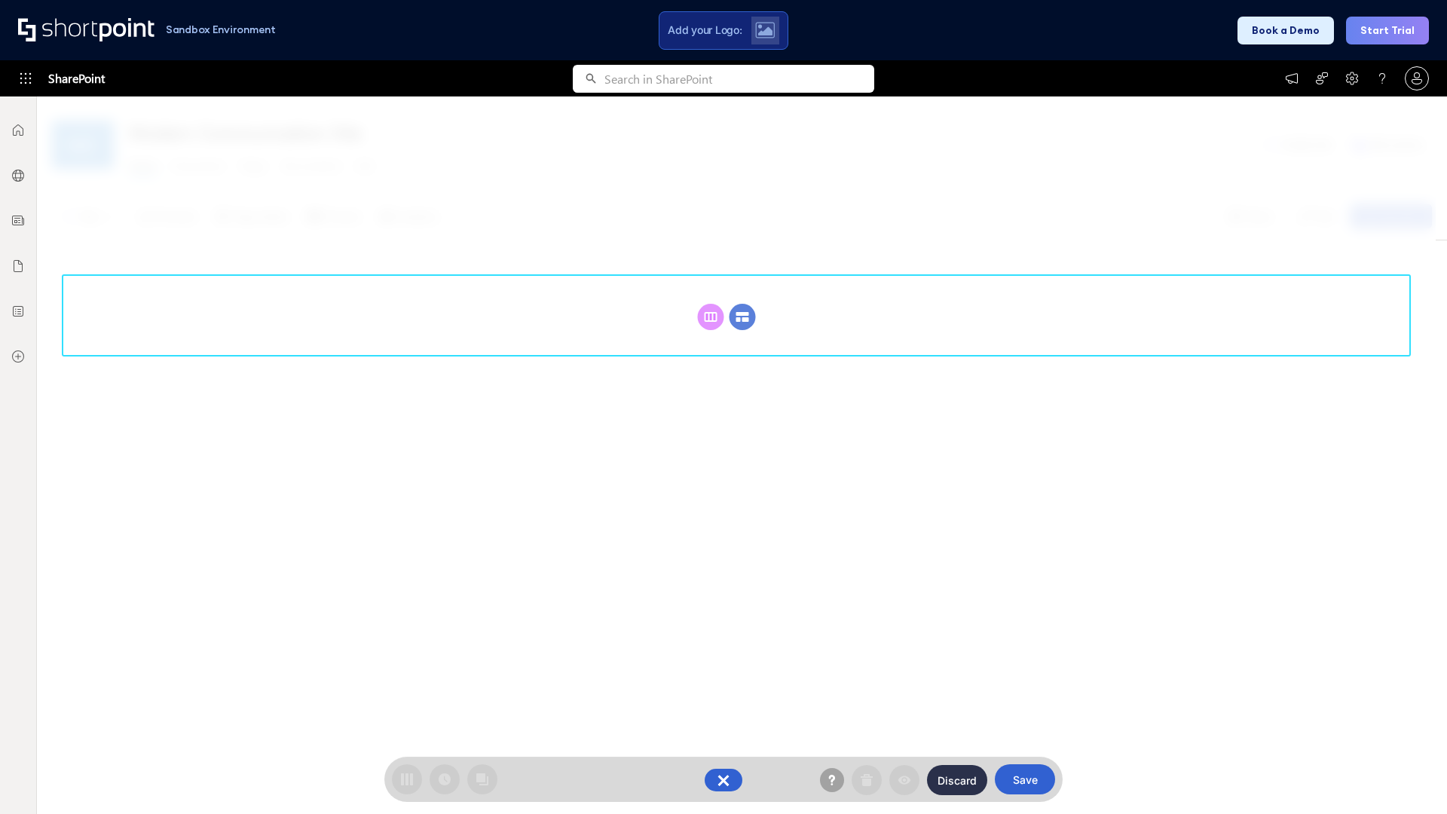 This screenshot has width=1447, height=814. I want to click on button: Save, so click(1025, 779).